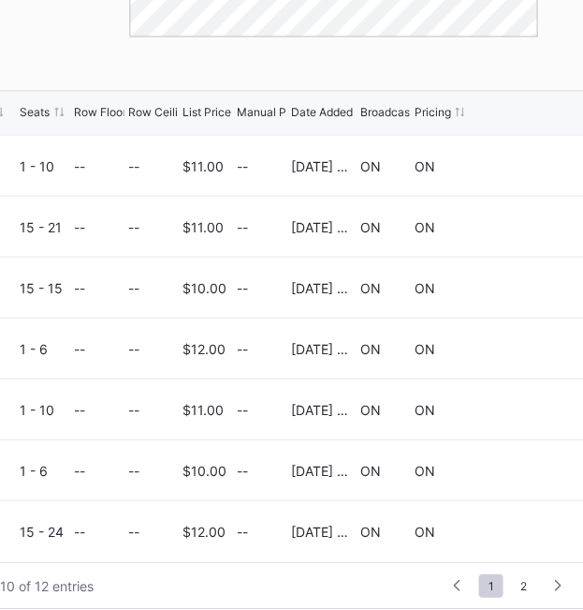 The width and height of the screenshot is (583, 610). What do you see at coordinates (432, 111) in the screenshot?
I see `div: Pricing` at bounding box center [432, 111].